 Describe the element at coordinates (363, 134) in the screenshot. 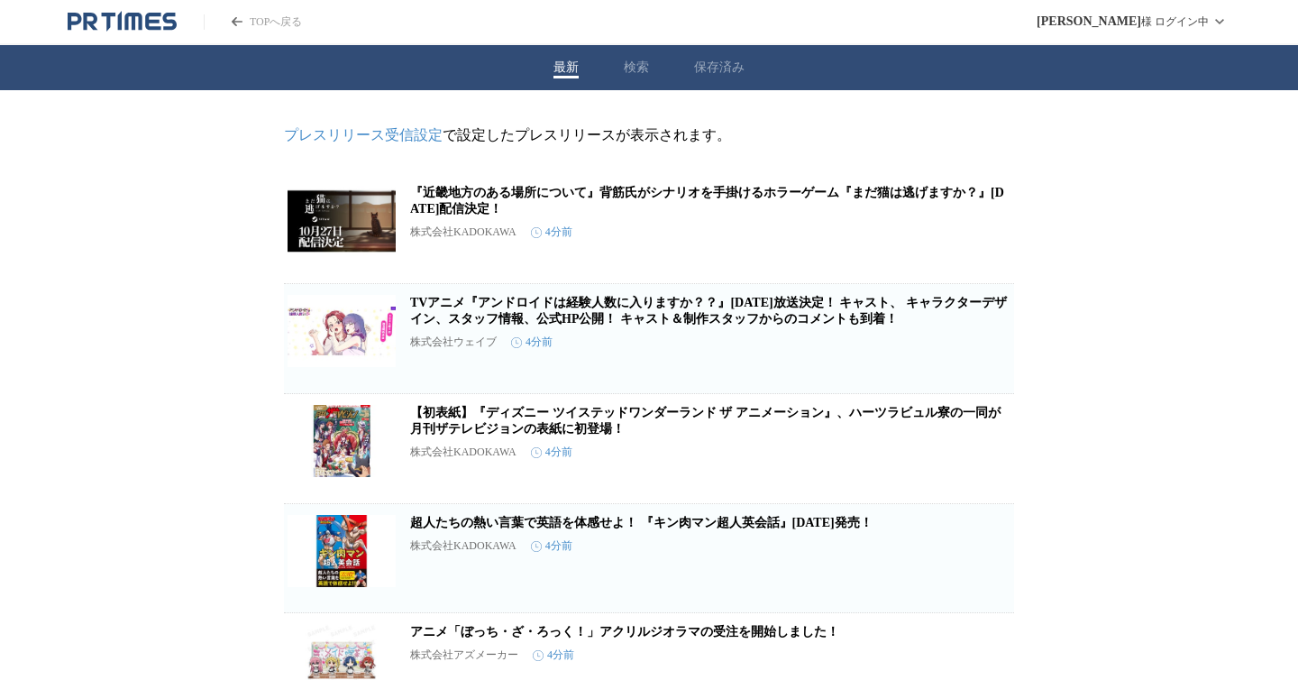

I see `a: プレスリリース受信設定` at that location.